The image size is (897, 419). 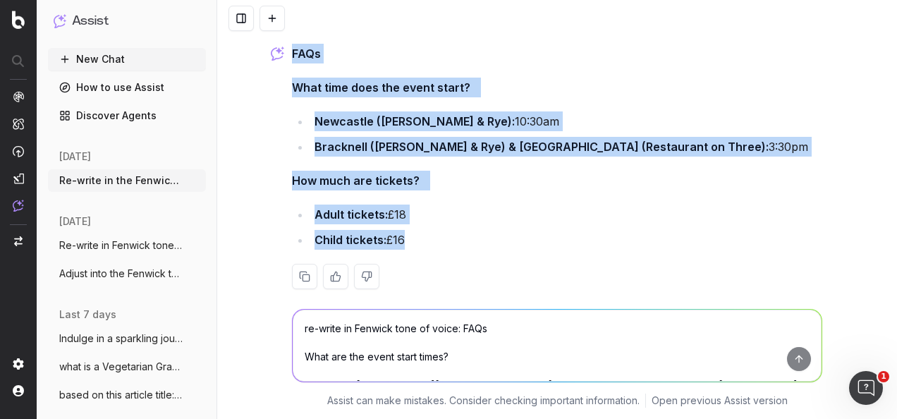 I want to click on img: Activation, so click(x=18, y=151).